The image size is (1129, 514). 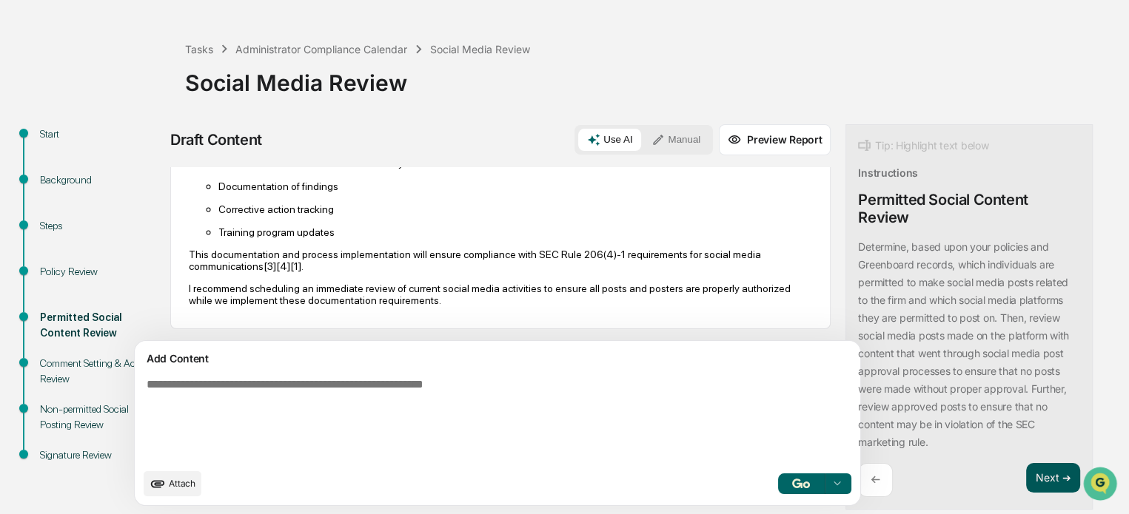 I want to click on div: Non-permitted Social Posting Review, so click(x=101, y=417).